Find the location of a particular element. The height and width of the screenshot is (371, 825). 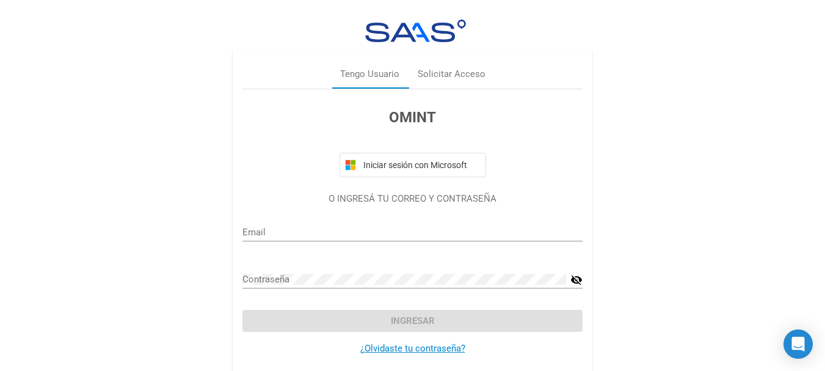

div: Solicitar Acceso is located at coordinates (451, 74).